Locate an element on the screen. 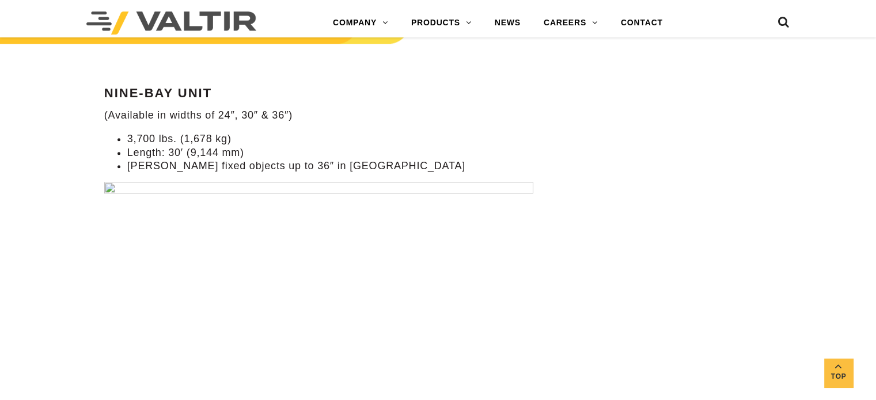  a: Top is located at coordinates (839, 373).